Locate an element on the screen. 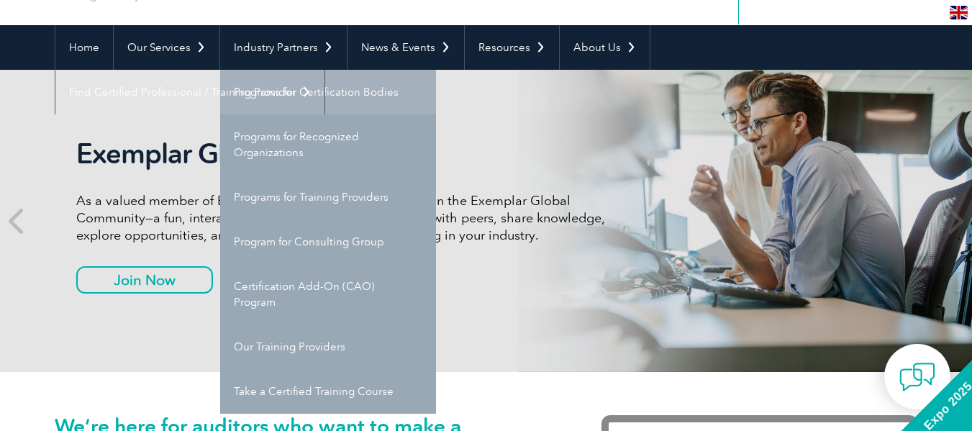 This screenshot has height=431, width=972. p: As a valued member of Exemplar Global, we invite you to join the Exemplar Global Community—a fun,... is located at coordinates (346, 218).